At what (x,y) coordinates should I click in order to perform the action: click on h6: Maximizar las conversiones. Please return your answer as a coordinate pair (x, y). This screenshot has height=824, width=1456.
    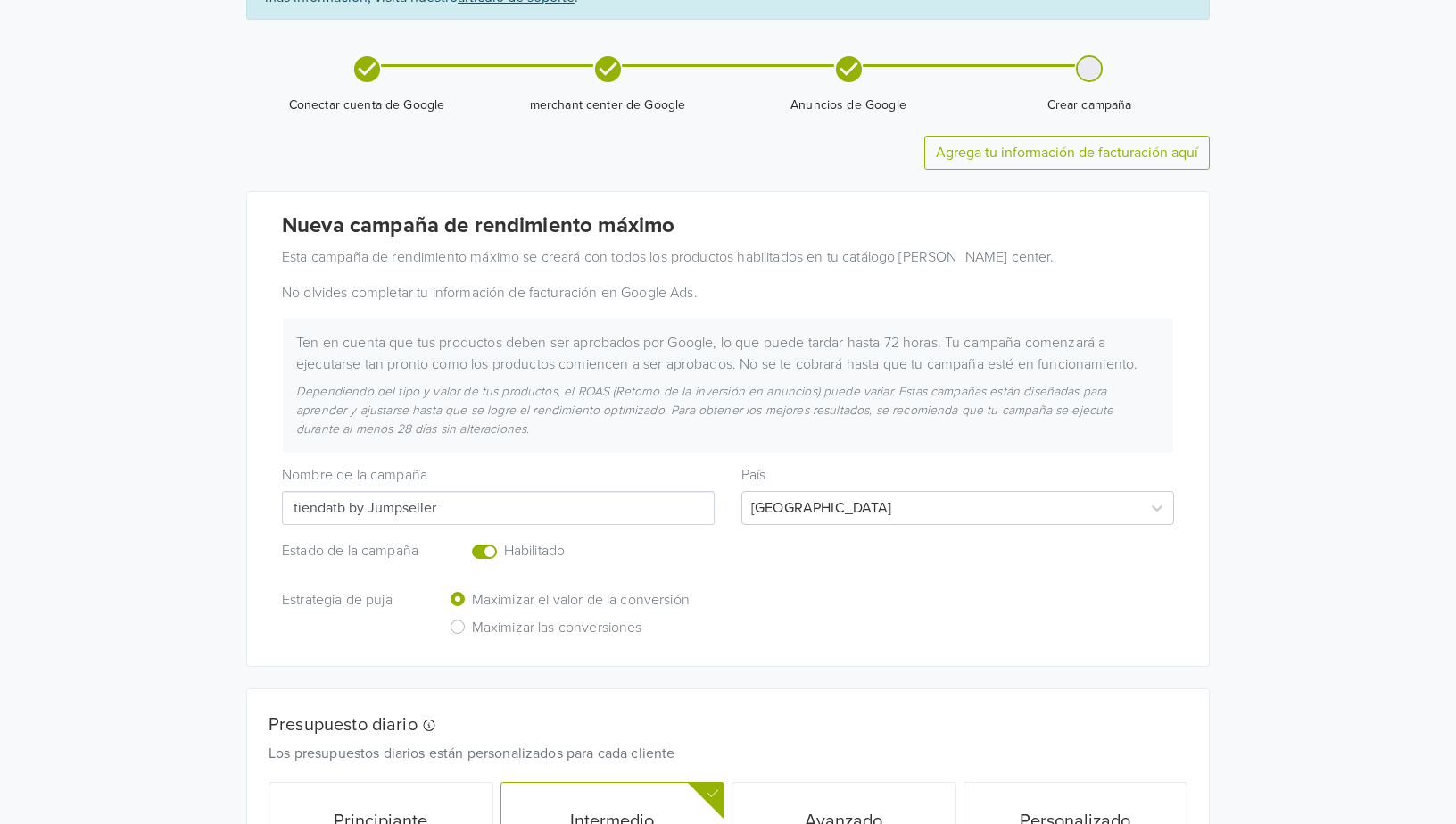
    Looking at the image, I should click on (557, 628).